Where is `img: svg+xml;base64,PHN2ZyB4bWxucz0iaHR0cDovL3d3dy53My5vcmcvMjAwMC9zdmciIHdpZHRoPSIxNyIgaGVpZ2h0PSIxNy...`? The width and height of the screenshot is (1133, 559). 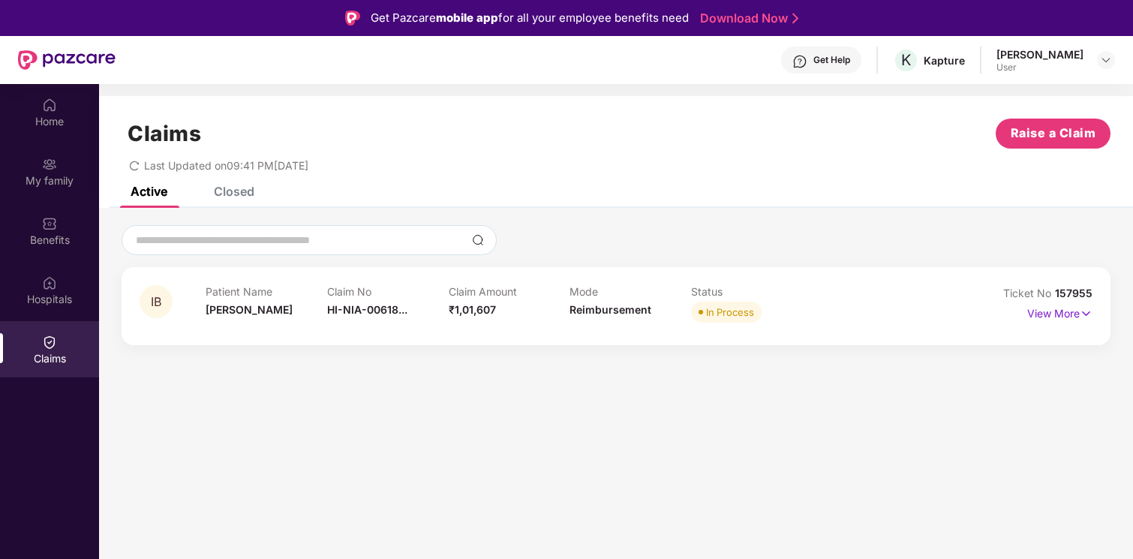
img: svg+xml;base64,PHN2ZyB4bWxucz0iaHR0cDovL3d3dy53My5vcmcvMjAwMC9zdmciIHdpZHRoPSIxNyIgaGVpZ2h0PSIxNy... is located at coordinates (1086, 314).